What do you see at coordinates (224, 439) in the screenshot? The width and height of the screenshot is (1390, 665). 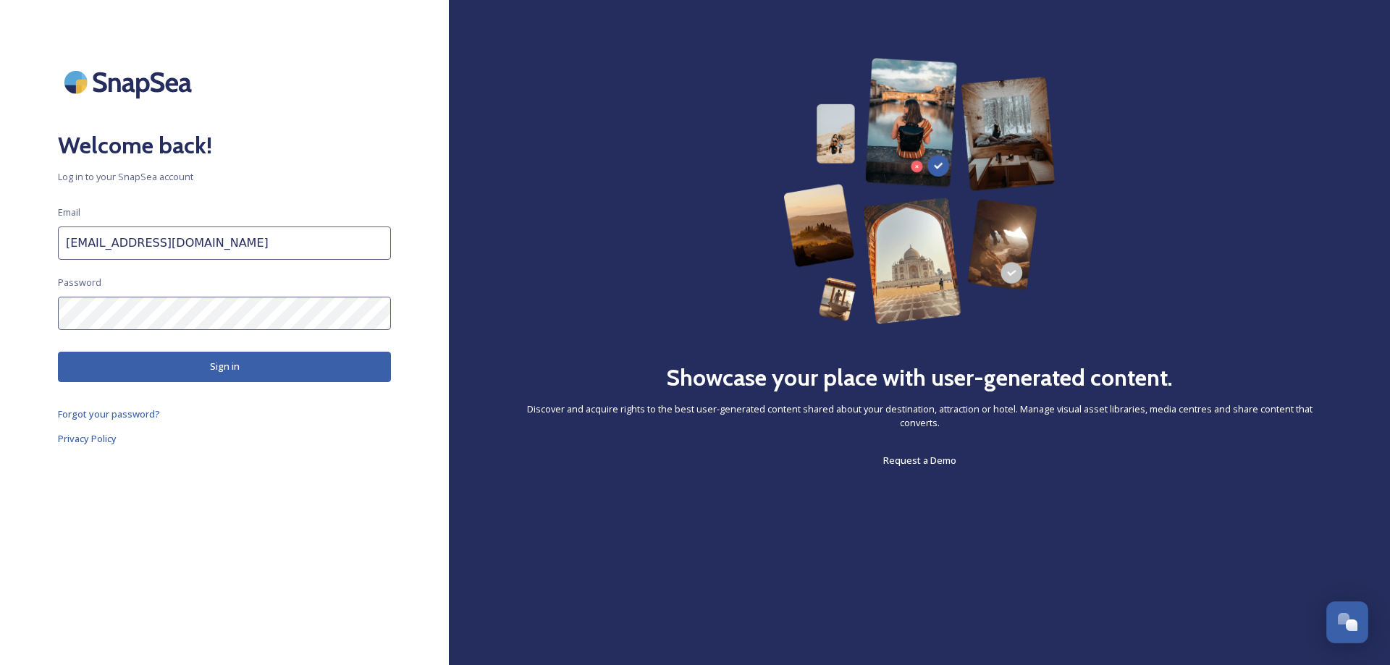 I see `a: Privacy Policy` at bounding box center [224, 439].